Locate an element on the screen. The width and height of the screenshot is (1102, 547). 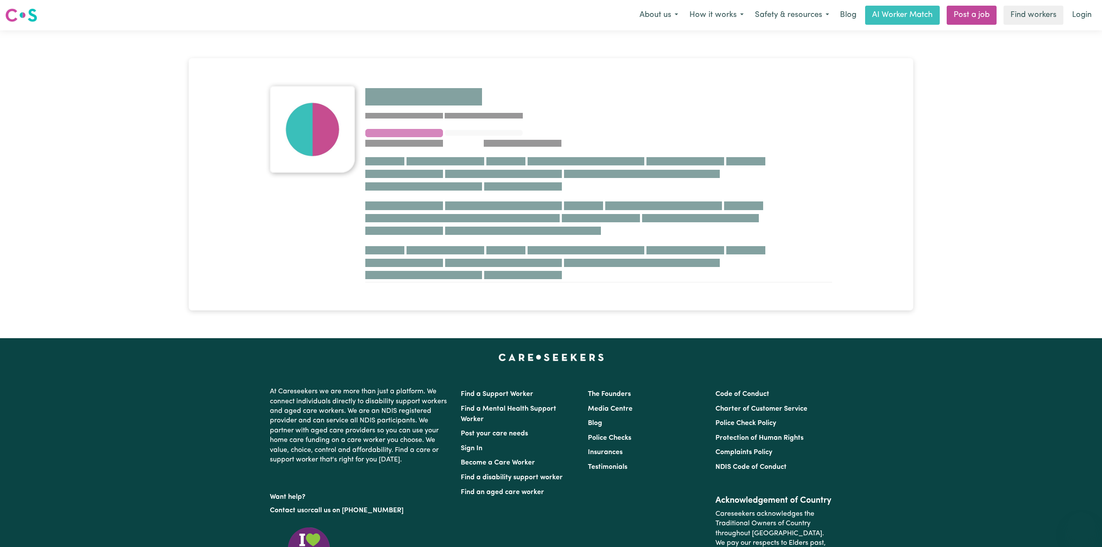
a: Code of Conduct is located at coordinates (743, 394).